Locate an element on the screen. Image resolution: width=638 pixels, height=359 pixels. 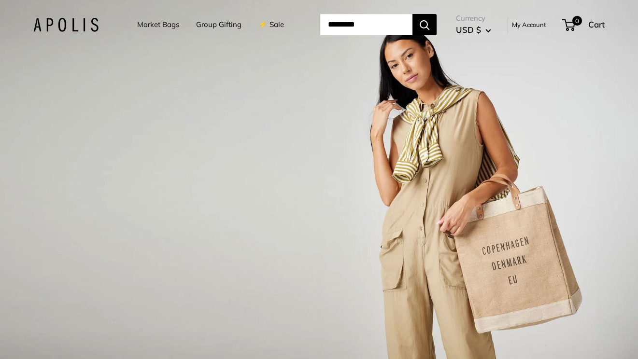
span: 0 is located at coordinates (577, 21).